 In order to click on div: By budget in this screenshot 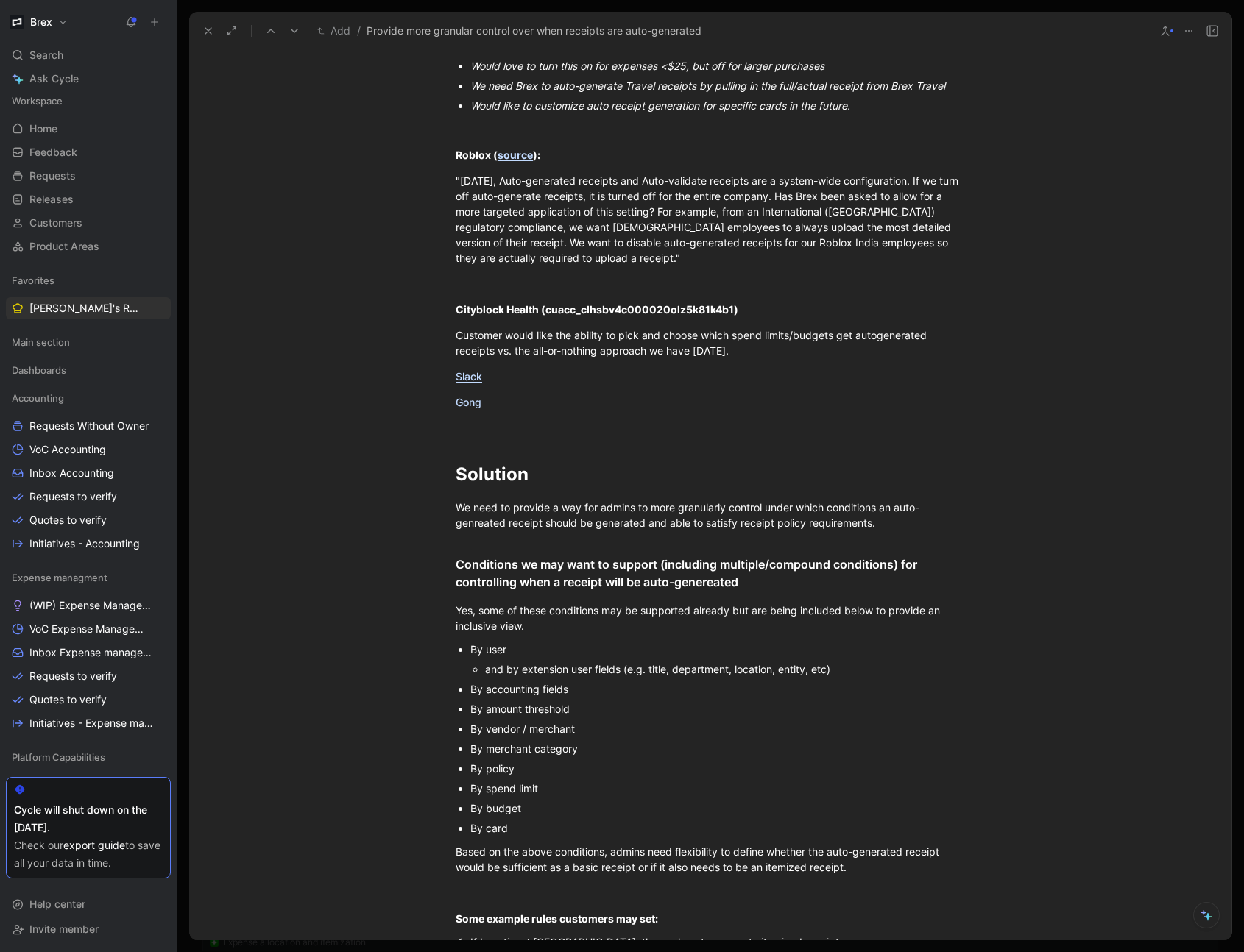, I will do `click(718, 808)`.